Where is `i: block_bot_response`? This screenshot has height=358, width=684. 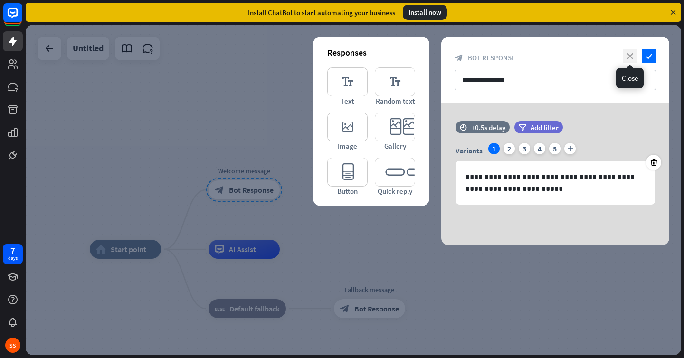 i: block_bot_response is located at coordinates (459, 58).